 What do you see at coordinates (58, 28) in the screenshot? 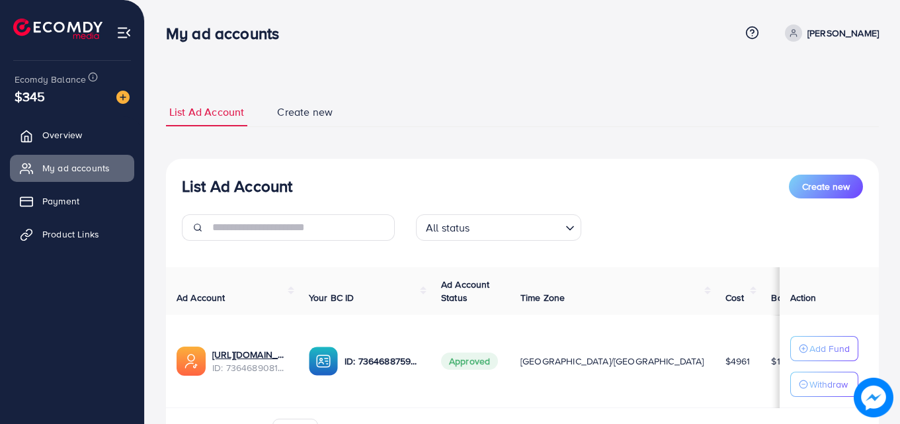
I see `a: logo` at bounding box center [58, 28].